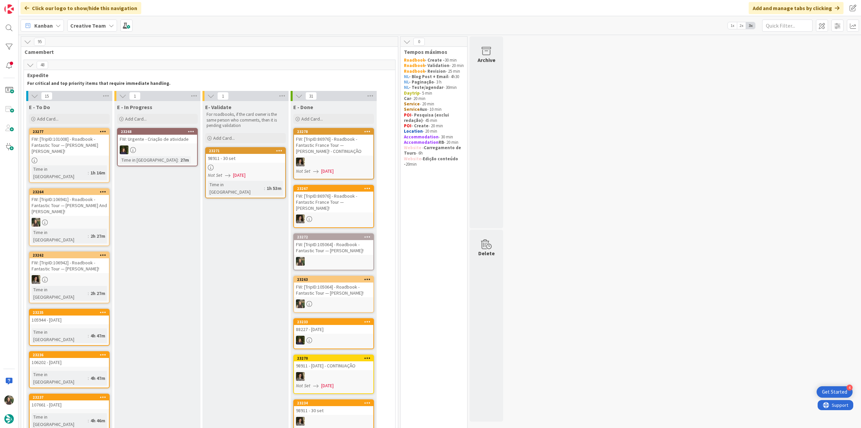 Image resolution: width=861 pixels, height=428 pixels. I want to click on strong: NL, so click(406, 87).